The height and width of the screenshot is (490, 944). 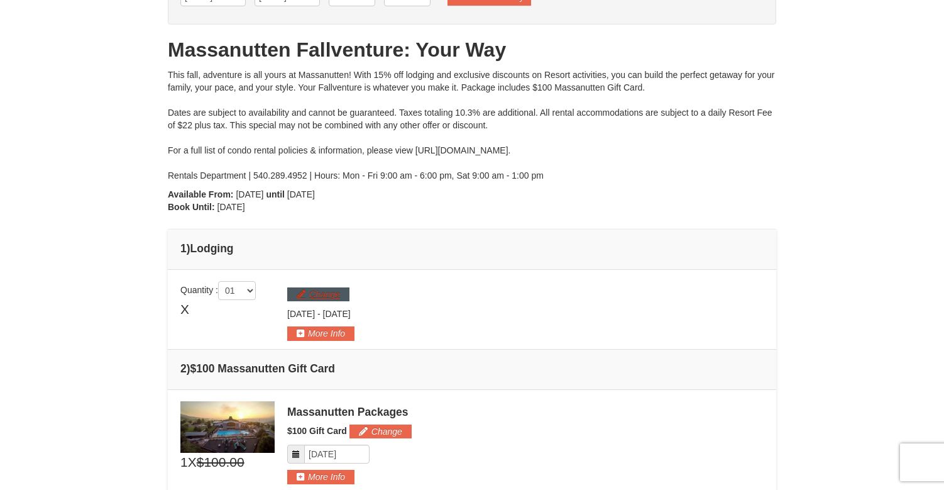 What do you see at coordinates (184, 462) in the screenshot?
I see `span: 1` at bounding box center [184, 462].